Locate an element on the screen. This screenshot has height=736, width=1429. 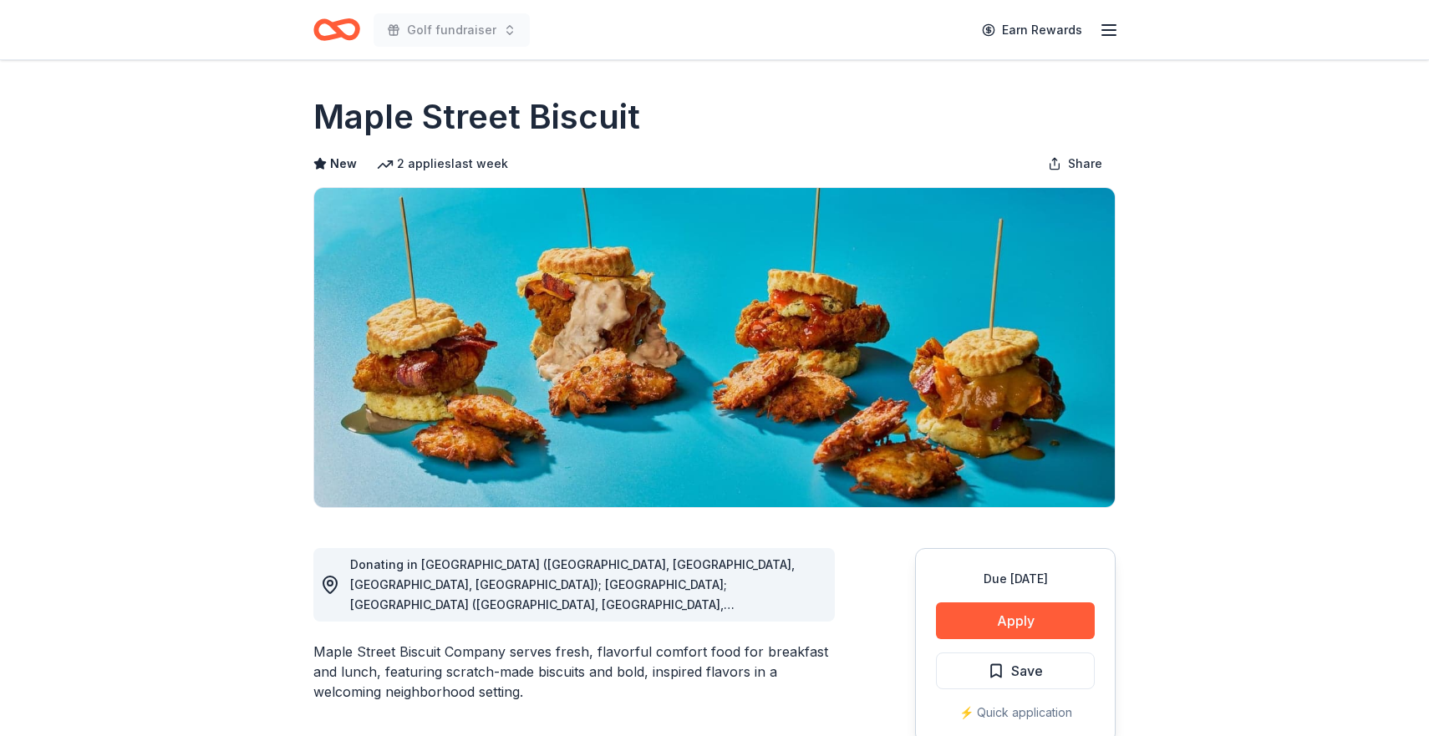
button: Golf fundraiser is located at coordinates (451, 30).